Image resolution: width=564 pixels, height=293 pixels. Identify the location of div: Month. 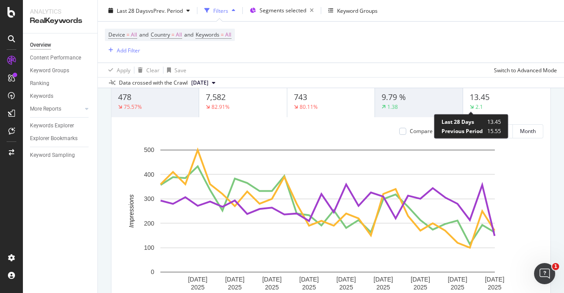
(528, 131).